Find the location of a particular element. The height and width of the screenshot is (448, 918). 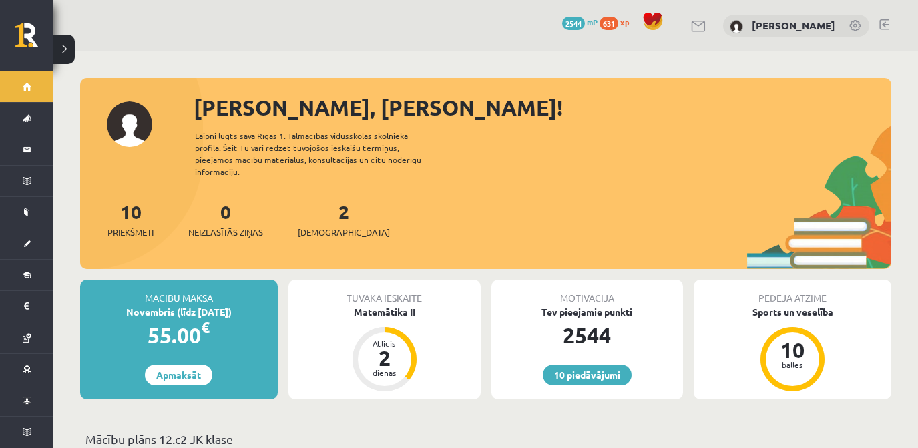

div: Laipni lūgts savā Rīgas 1. Tālmācības vidusskolas skolnieka profilā. Šeit Tu vari redzēt tuvojošo... is located at coordinates (320, 154).